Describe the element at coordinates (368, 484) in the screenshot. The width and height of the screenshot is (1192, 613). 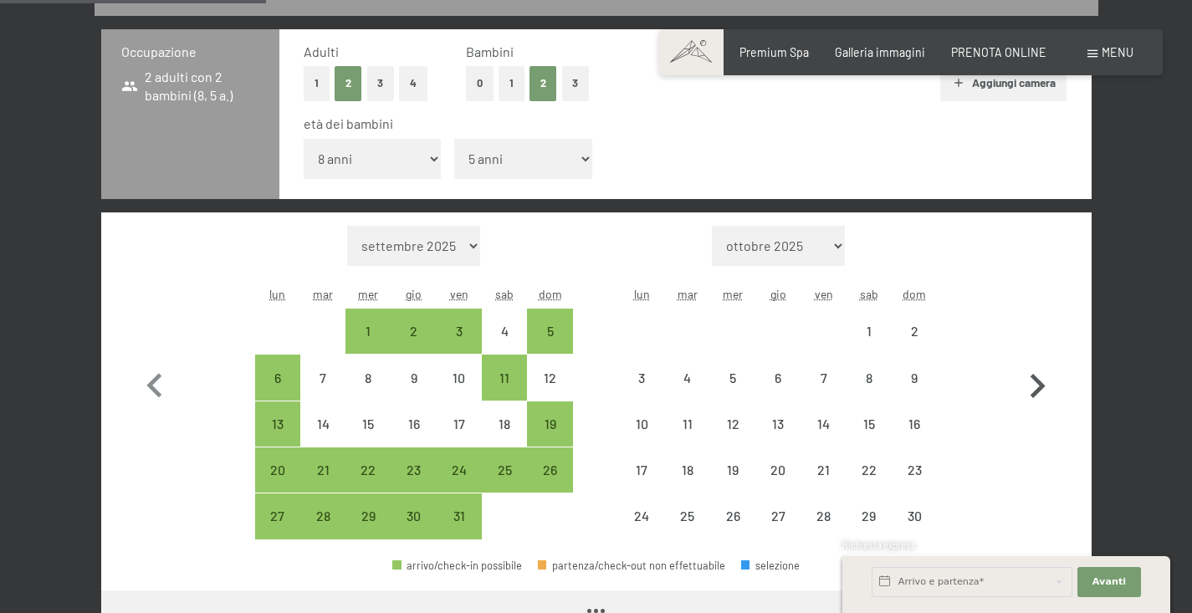
I see `div: 22` at that location.